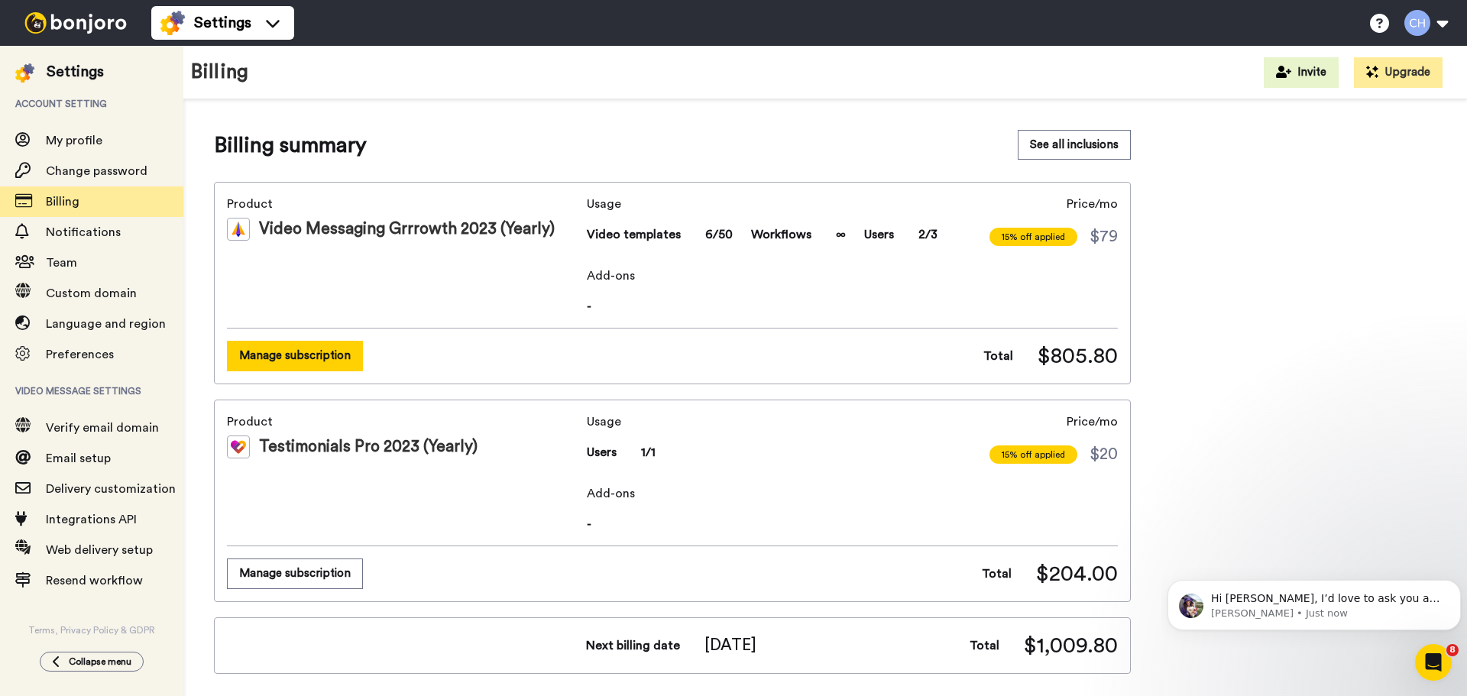  I want to click on span: Billing summary, so click(290, 145).